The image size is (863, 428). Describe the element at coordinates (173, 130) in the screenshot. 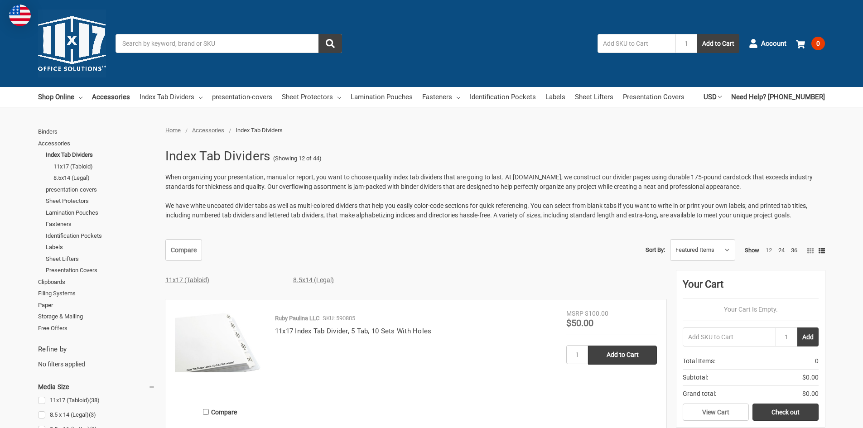

I see `a: Home` at that location.